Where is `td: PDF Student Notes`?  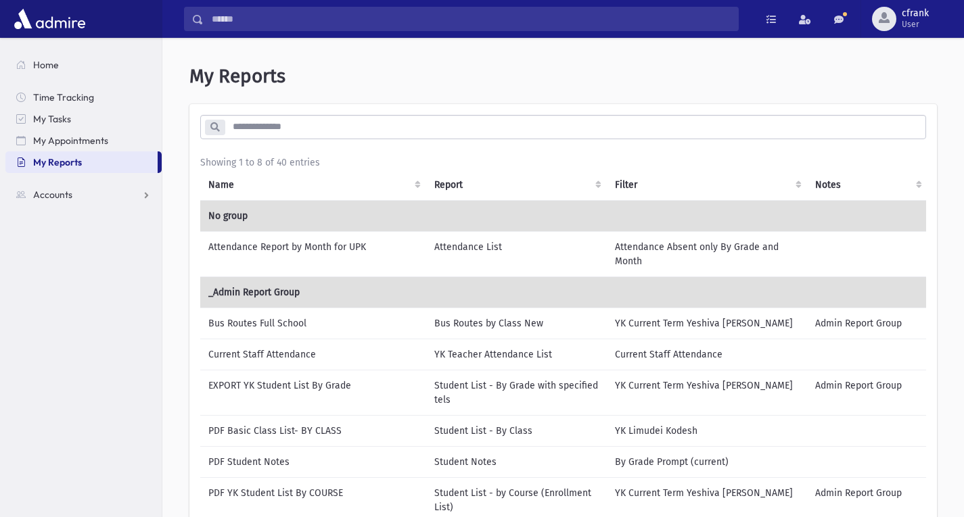
td: PDF Student Notes is located at coordinates (313, 462).